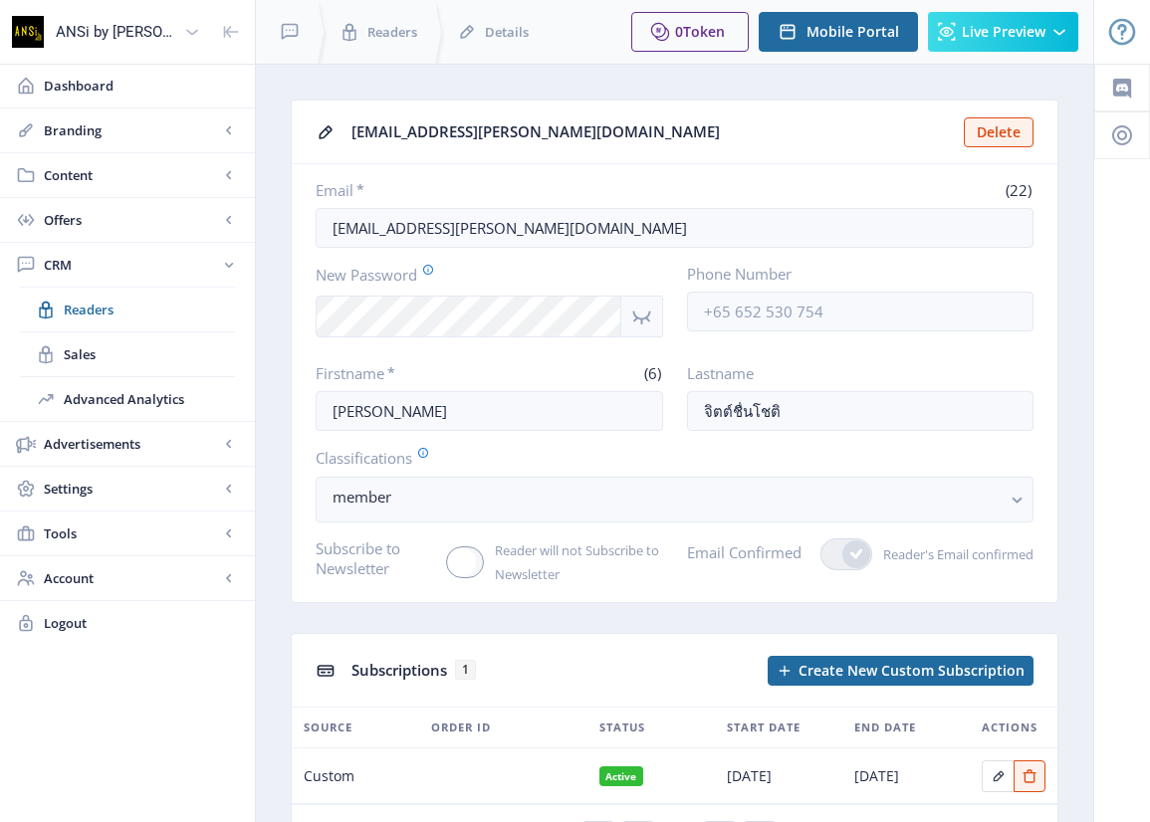 The width and height of the screenshot is (1150, 822). I want to click on span: Content, so click(131, 175).